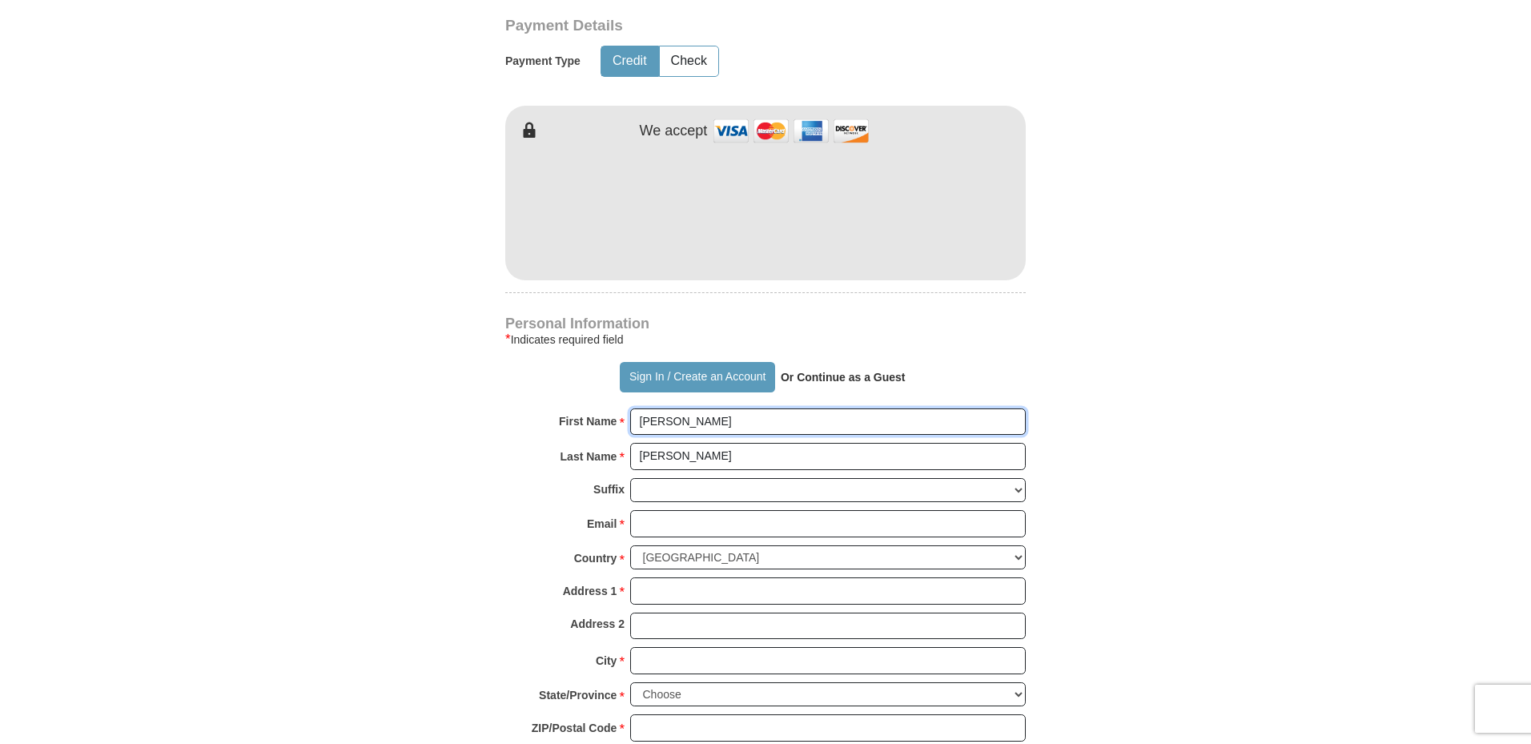  What do you see at coordinates (791, 131) in the screenshot?
I see `img: credit cards accepted` at bounding box center [791, 131].